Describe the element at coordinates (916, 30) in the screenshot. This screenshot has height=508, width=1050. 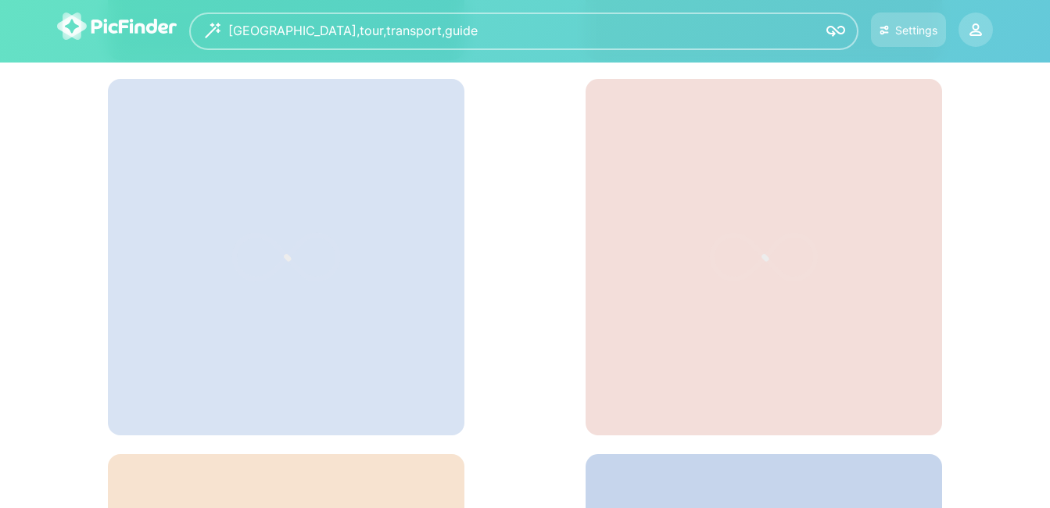
I see `div: Settings` at that location.